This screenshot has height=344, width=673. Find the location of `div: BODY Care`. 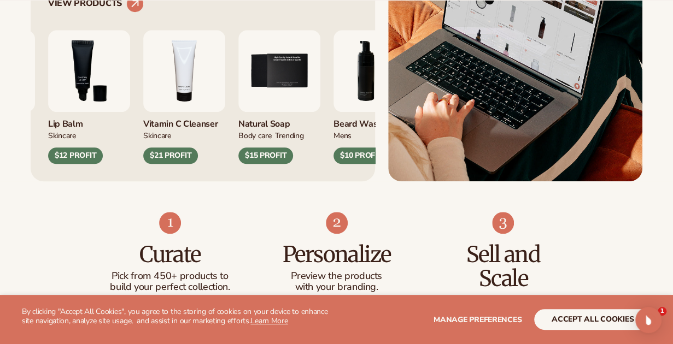

div: BODY Care is located at coordinates (255, 135).